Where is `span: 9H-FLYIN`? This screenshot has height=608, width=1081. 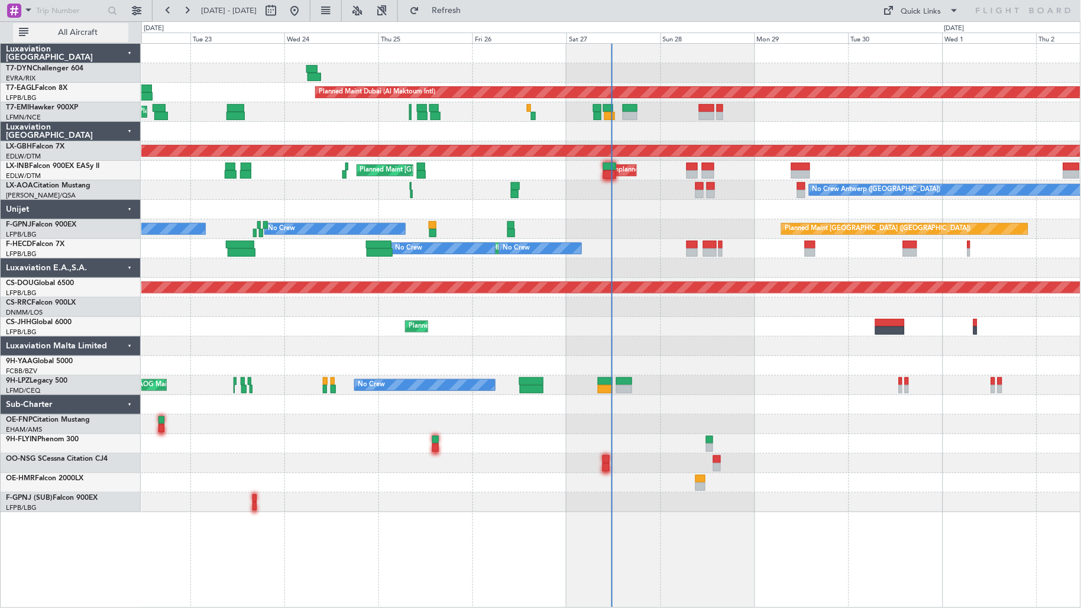 span: 9H-FLYIN is located at coordinates (21, 439).